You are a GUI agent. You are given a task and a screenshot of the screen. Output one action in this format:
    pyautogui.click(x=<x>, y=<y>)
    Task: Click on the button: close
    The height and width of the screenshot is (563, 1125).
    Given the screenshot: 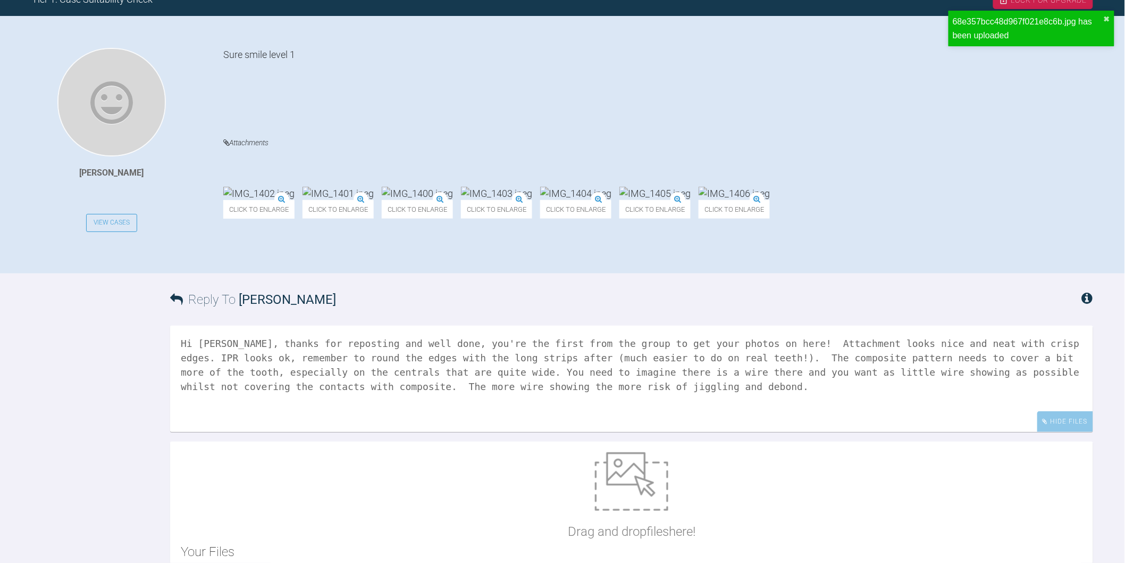 What is the action you would take?
    pyautogui.click(x=1107, y=19)
    